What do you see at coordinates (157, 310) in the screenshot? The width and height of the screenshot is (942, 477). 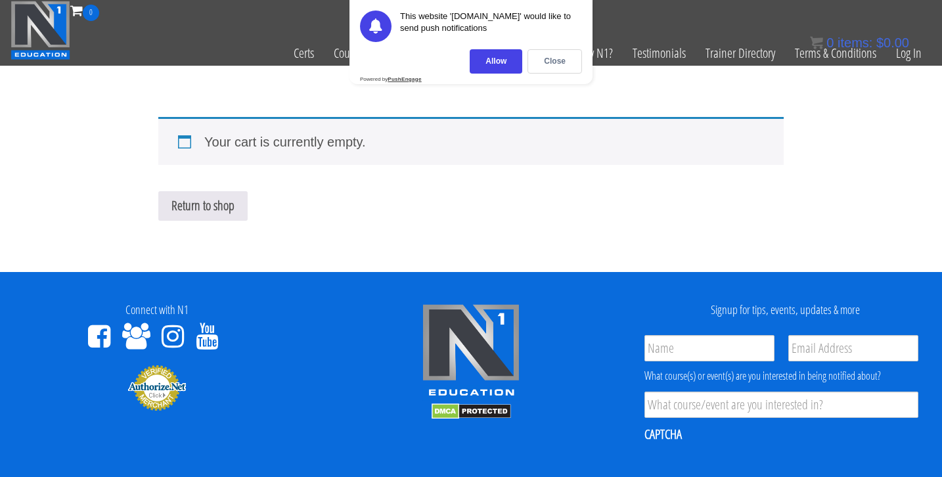 I see `h4: Connect with N1` at bounding box center [157, 310].